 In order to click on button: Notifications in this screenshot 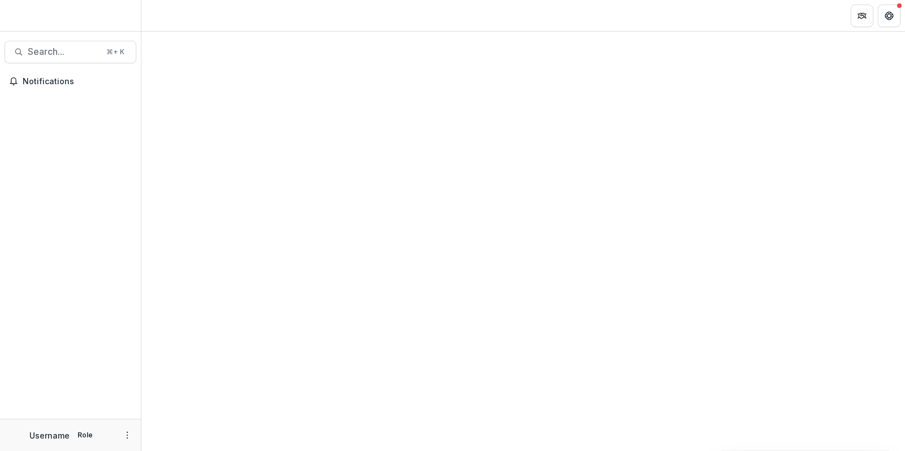, I will do `click(70, 81)`.